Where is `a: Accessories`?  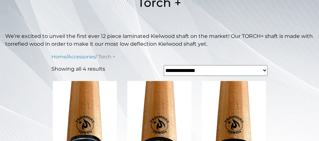 a: Accessories is located at coordinates (81, 57).